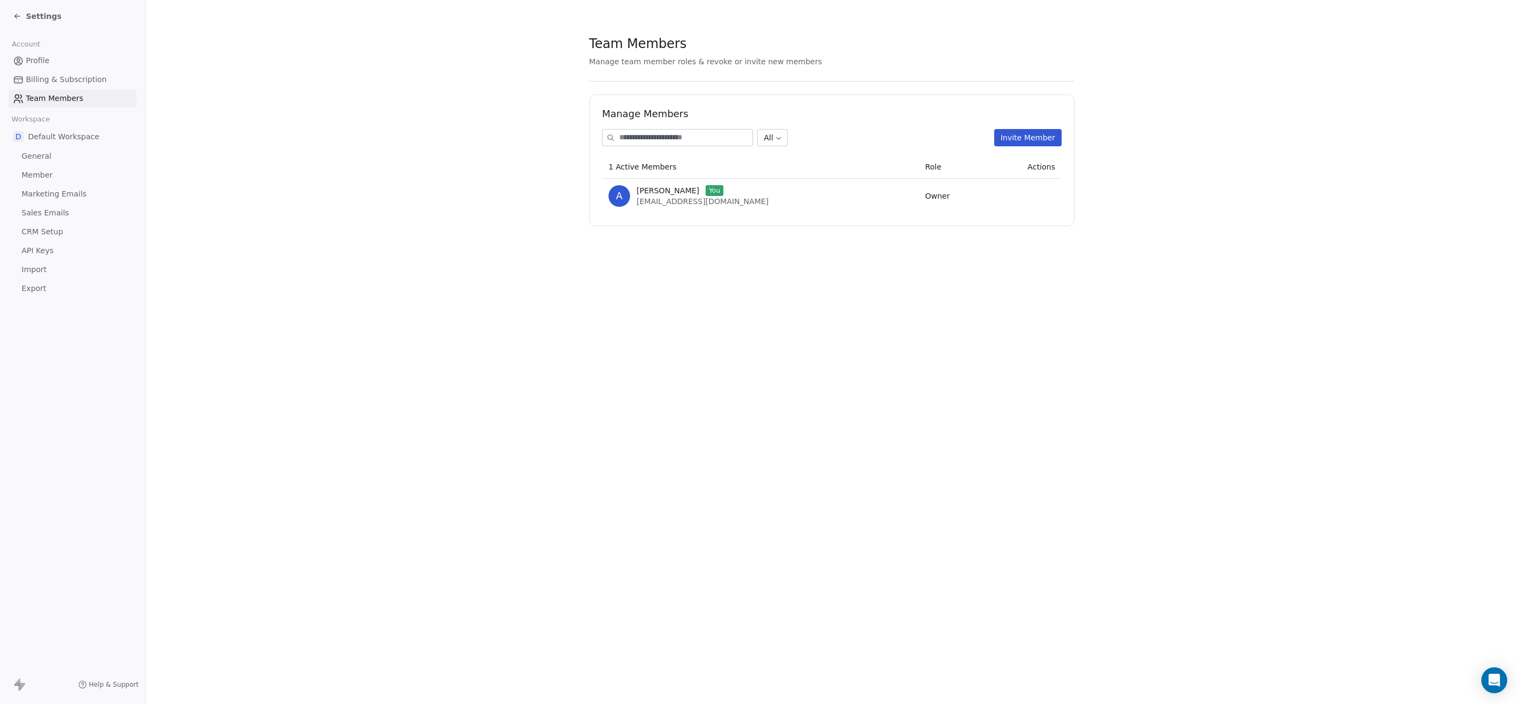 The image size is (1518, 704). What do you see at coordinates (938, 196) in the screenshot?
I see `span: Owner` at bounding box center [938, 196].